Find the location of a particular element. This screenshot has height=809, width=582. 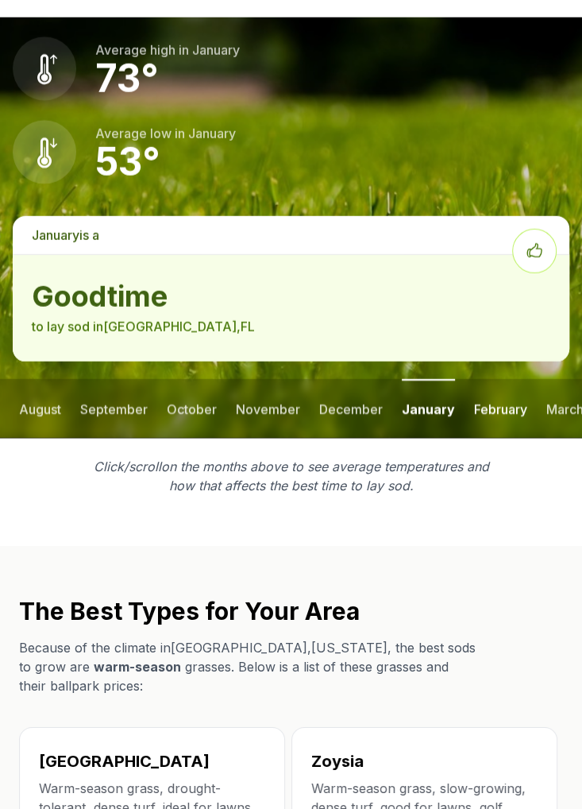

strong: 73 ° is located at coordinates (127, 78).